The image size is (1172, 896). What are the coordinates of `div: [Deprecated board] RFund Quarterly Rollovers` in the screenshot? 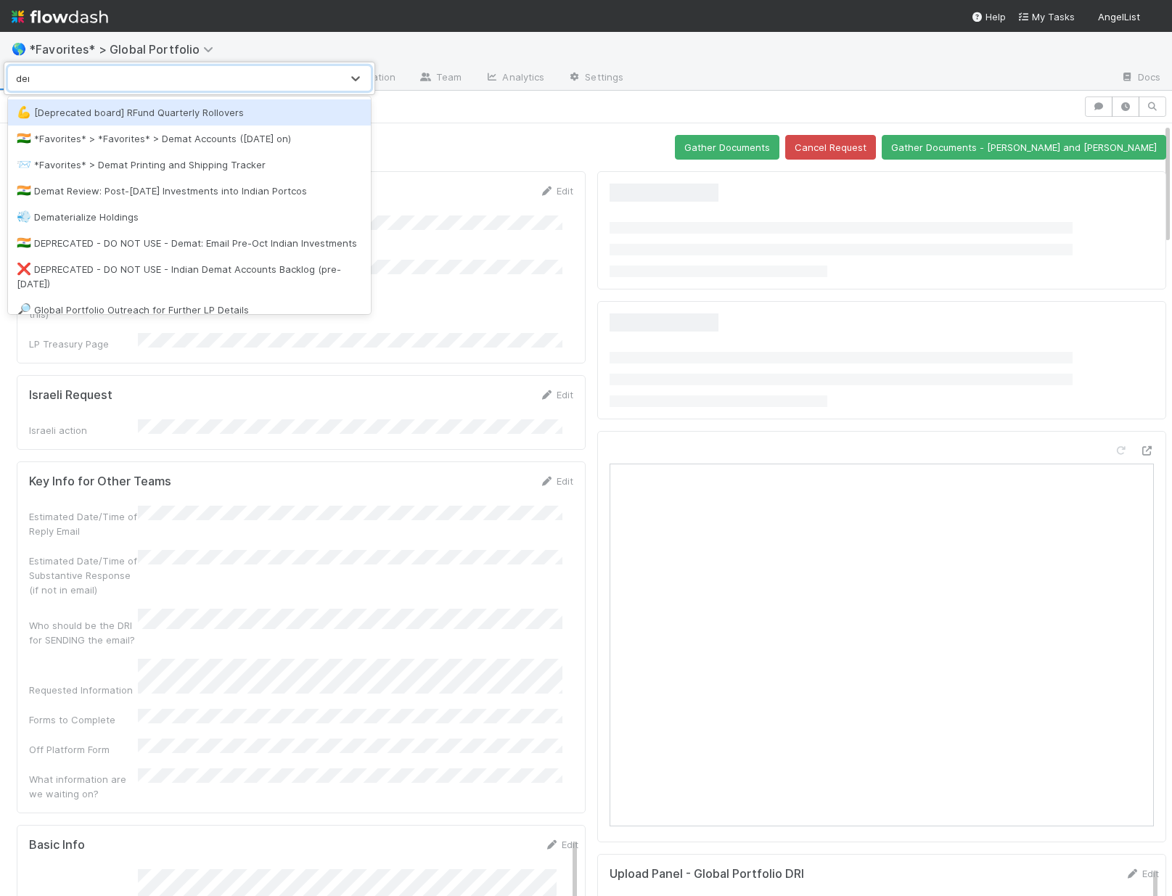 It's located at (189, 112).